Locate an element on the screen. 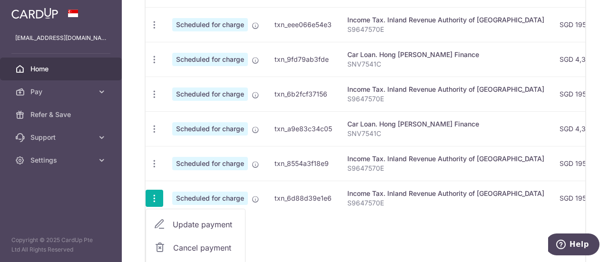 The width and height of the screenshot is (609, 262). img: CardUp is located at coordinates (35, 13).